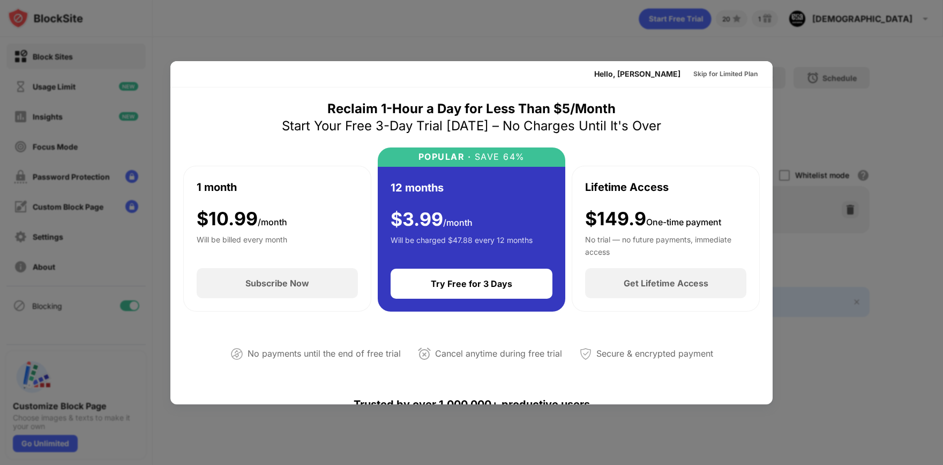 Image resolution: width=943 pixels, height=465 pixels. Describe the element at coordinates (655, 353) in the screenshot. I see `div: Secure & encrypted payment` at that location.